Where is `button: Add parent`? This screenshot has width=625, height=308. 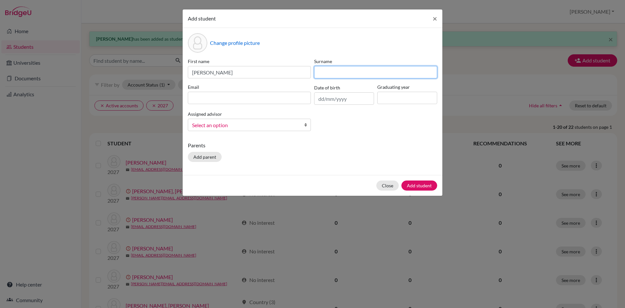
button: Add parent is located at coordinates (205, 157).